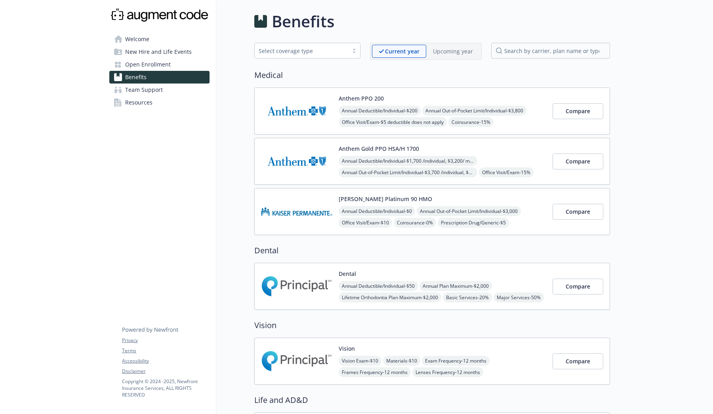 The image size is (713, 414). What do you see at coordinates (360, 361) in the screenshot?
I see `span: Vision Exam - $10` at bounding box center [360, 361].